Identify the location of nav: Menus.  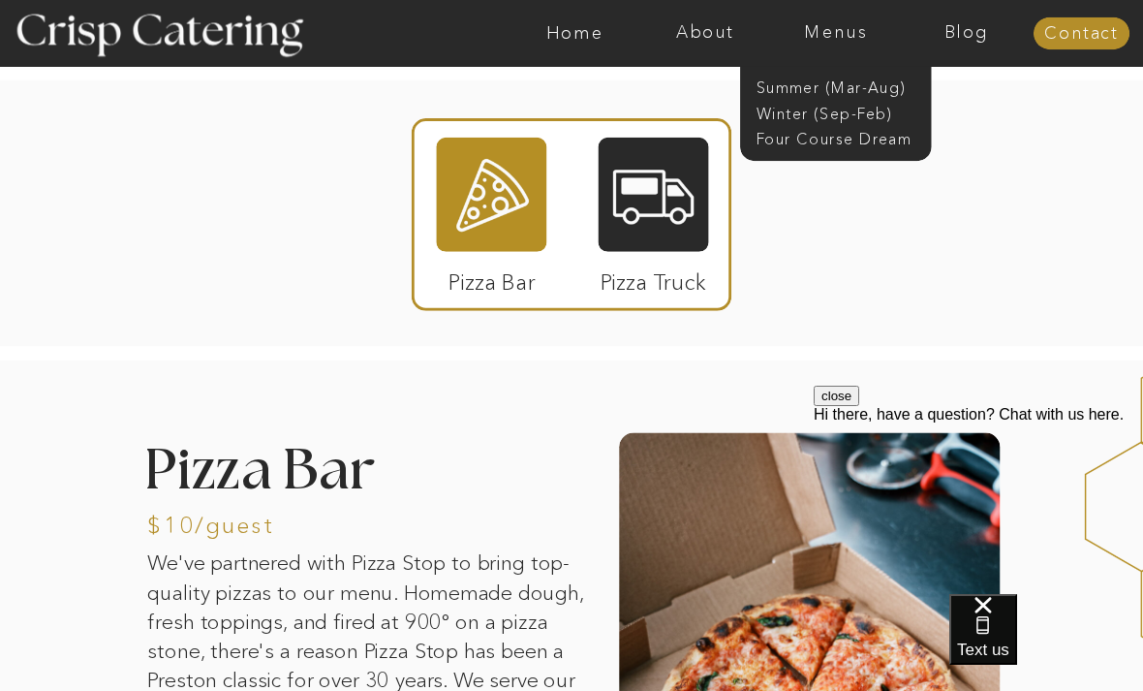
(836, 34).